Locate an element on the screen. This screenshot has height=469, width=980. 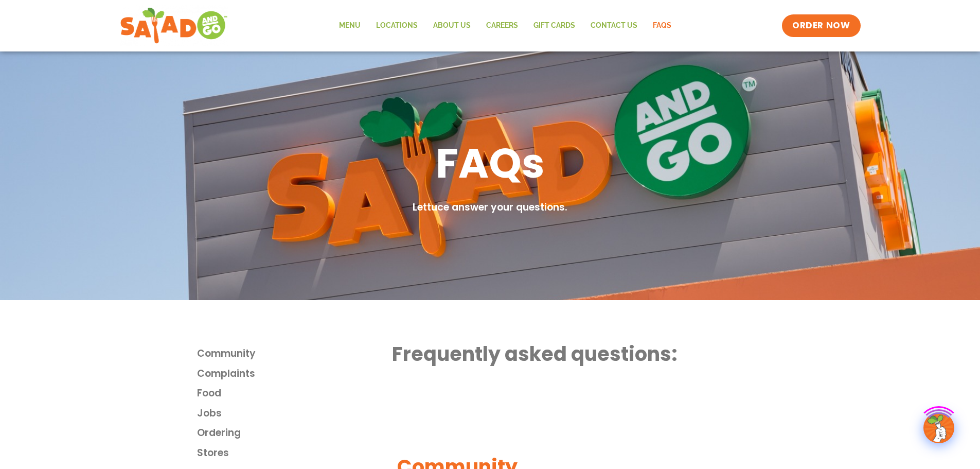
a: ORDER NOW is located at coordinates (821, 26).